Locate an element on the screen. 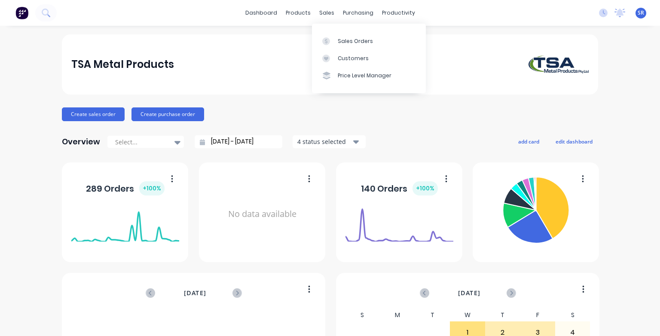 This screenshot has width=660, height=336. div: W is located at coordinates (468, 315).